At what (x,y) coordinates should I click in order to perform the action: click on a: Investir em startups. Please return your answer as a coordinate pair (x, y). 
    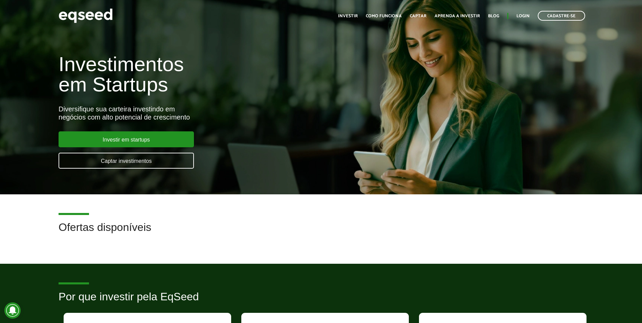
    Looking at the image, I should click on (126, 139).